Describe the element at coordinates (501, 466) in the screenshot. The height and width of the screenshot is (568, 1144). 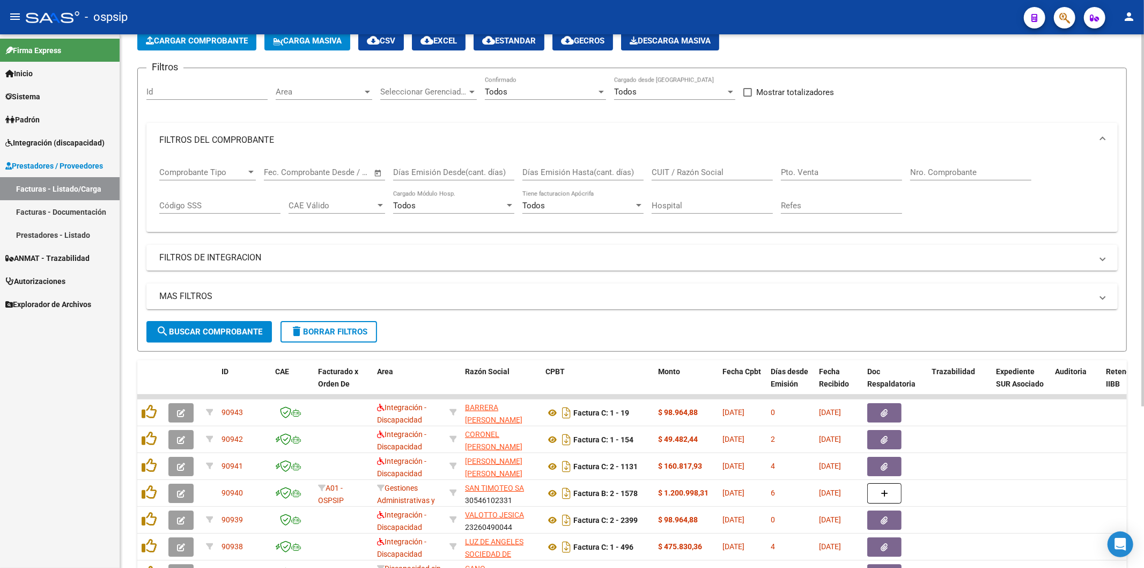
I see `div: 27290582089` at that location.